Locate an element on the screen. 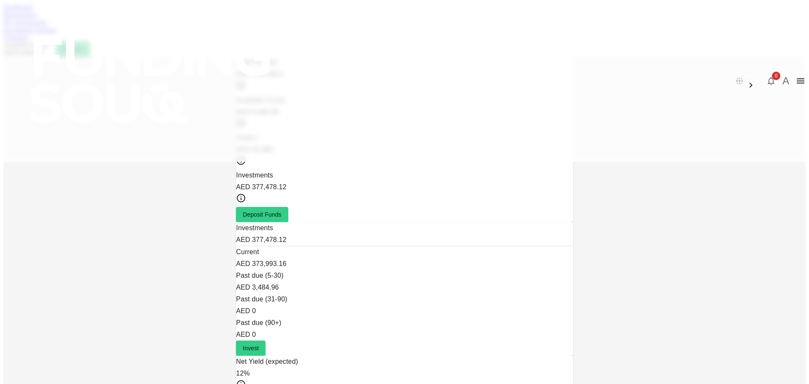 This screenshot has height=384, width=809. span: Current is located at coordinates (247, 251).